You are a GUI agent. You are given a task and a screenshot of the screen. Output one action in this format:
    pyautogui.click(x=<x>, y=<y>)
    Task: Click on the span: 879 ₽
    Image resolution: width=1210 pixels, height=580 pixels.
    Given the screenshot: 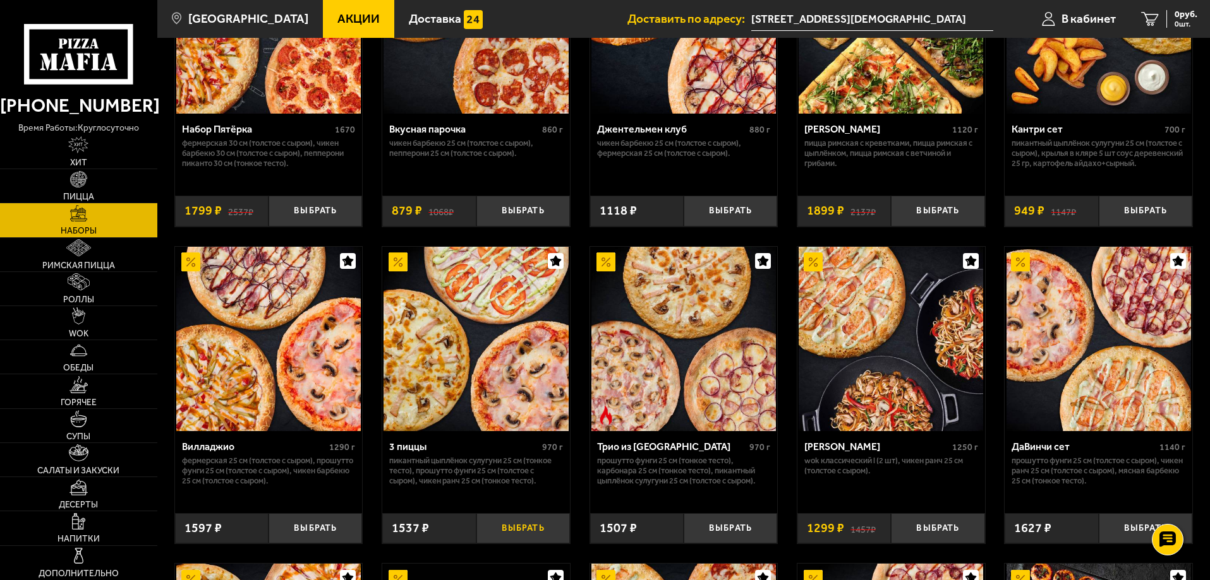 What is the action you would take?
    pyautogui.click(x=407, y=211)
    